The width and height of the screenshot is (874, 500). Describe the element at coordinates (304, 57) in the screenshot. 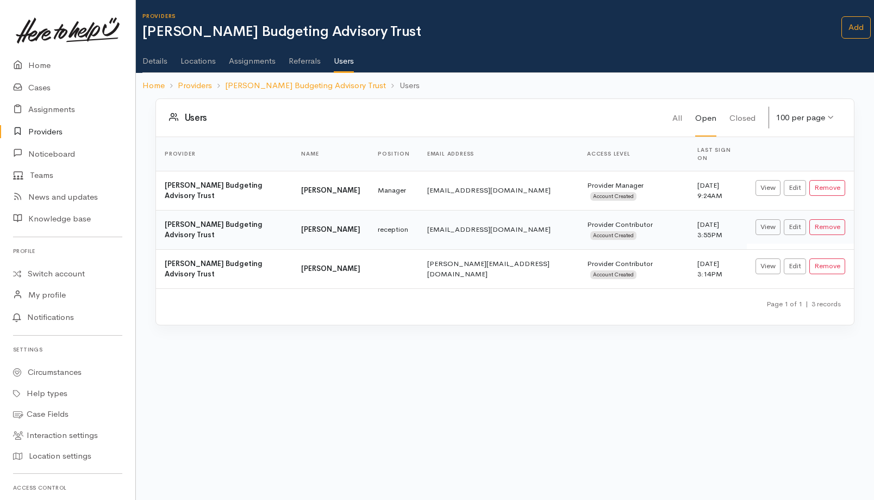

I see `a: Referrals` at that location.